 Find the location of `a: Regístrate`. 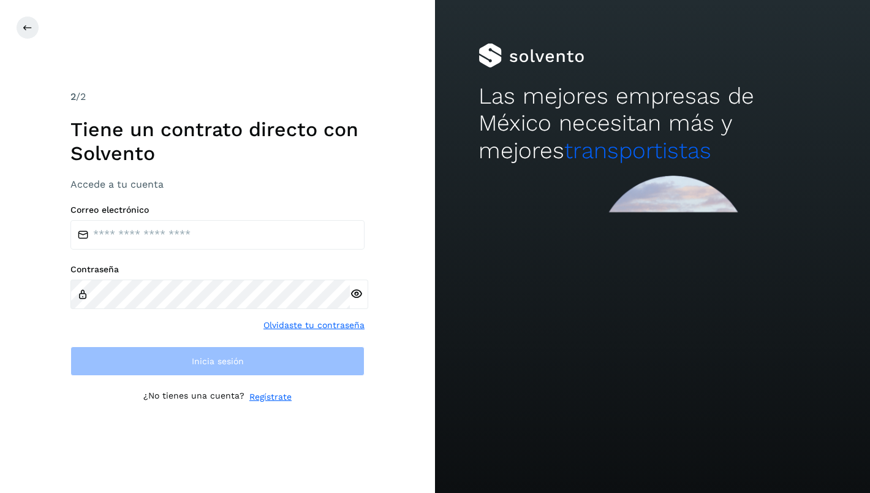

a: Regístrate is located at coordinates (270, 397).